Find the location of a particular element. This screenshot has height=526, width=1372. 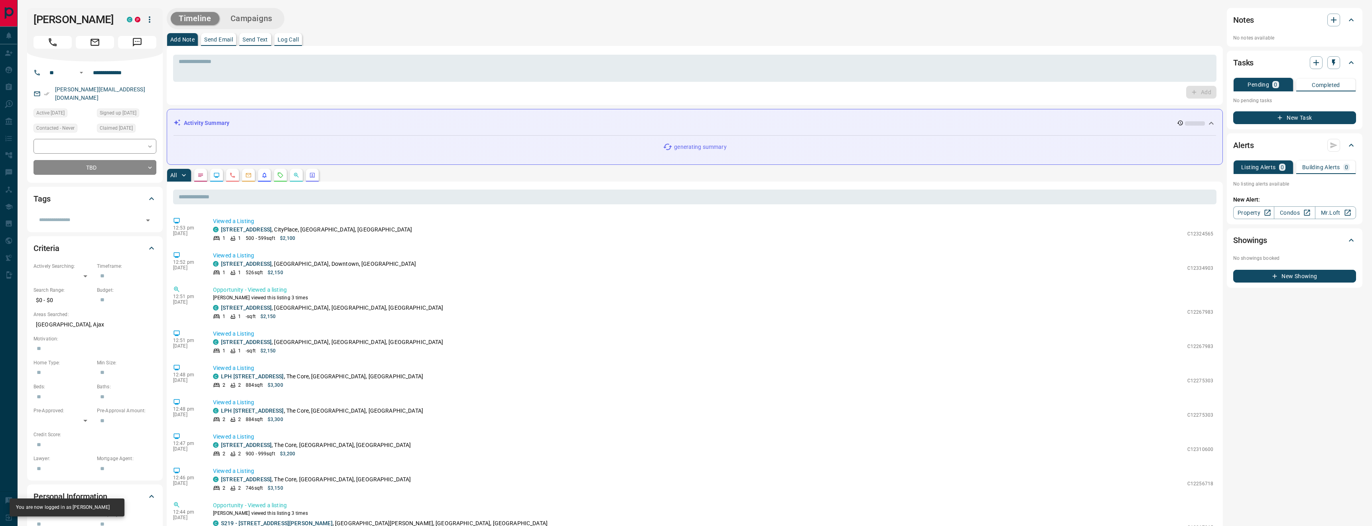

div: Personal Information is located at coordinates (95, 496).